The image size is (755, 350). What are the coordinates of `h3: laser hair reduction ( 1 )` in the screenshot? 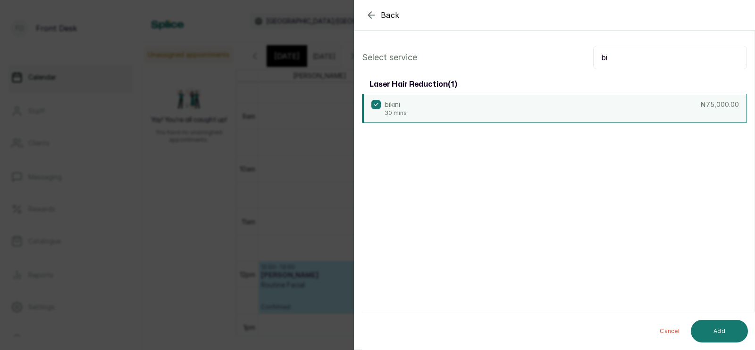 It's located at (413, 84).